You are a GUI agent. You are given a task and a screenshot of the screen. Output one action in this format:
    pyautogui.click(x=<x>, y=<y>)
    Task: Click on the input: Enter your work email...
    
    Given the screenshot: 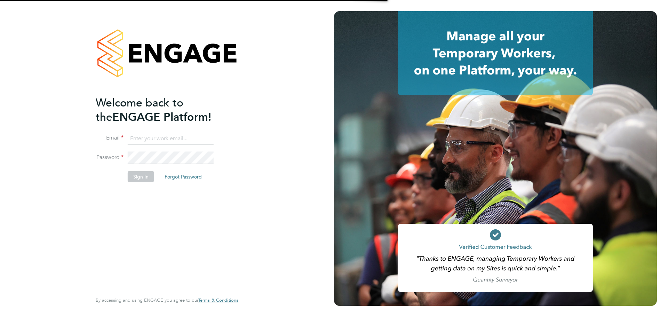 What is the action you would take?
    pyautogui.click(x=170, y=138)
    